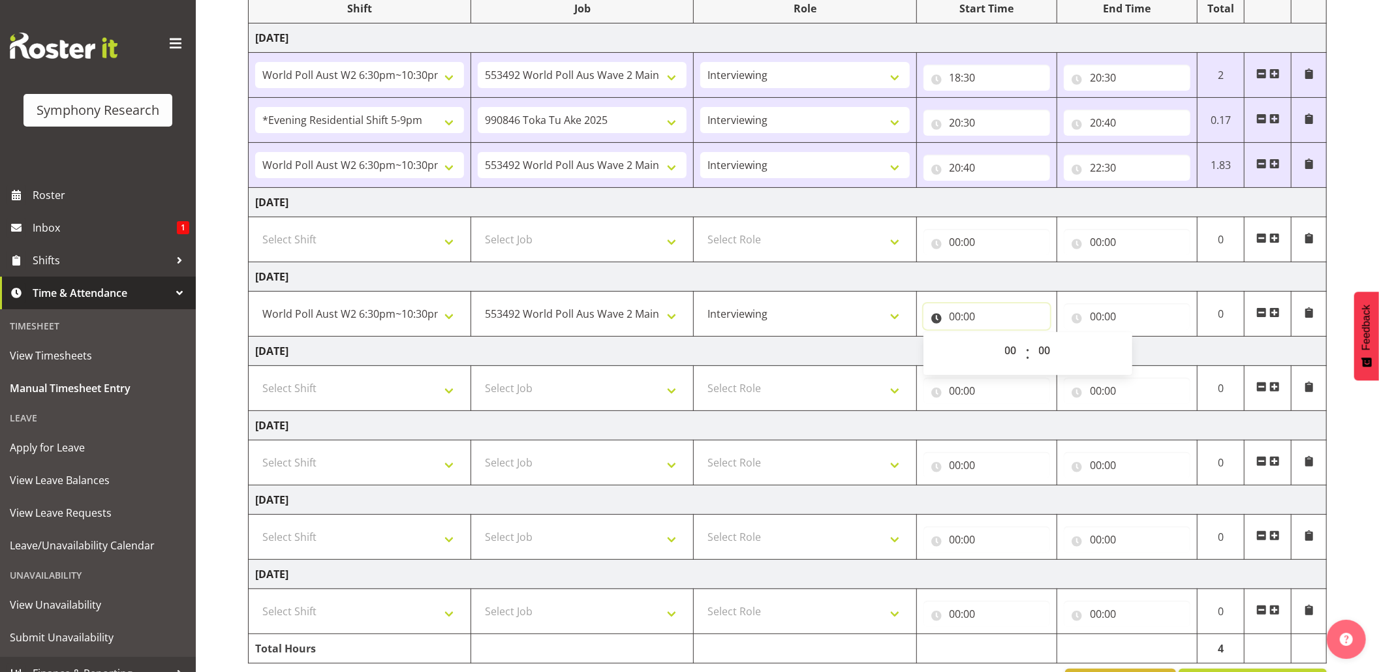 Image resolution: width=1379 pixels, height=672 pixels. Describe the element at coordinates (1346, 640) in the screenshot. I see `img: help-xxl-2.png` at that location.